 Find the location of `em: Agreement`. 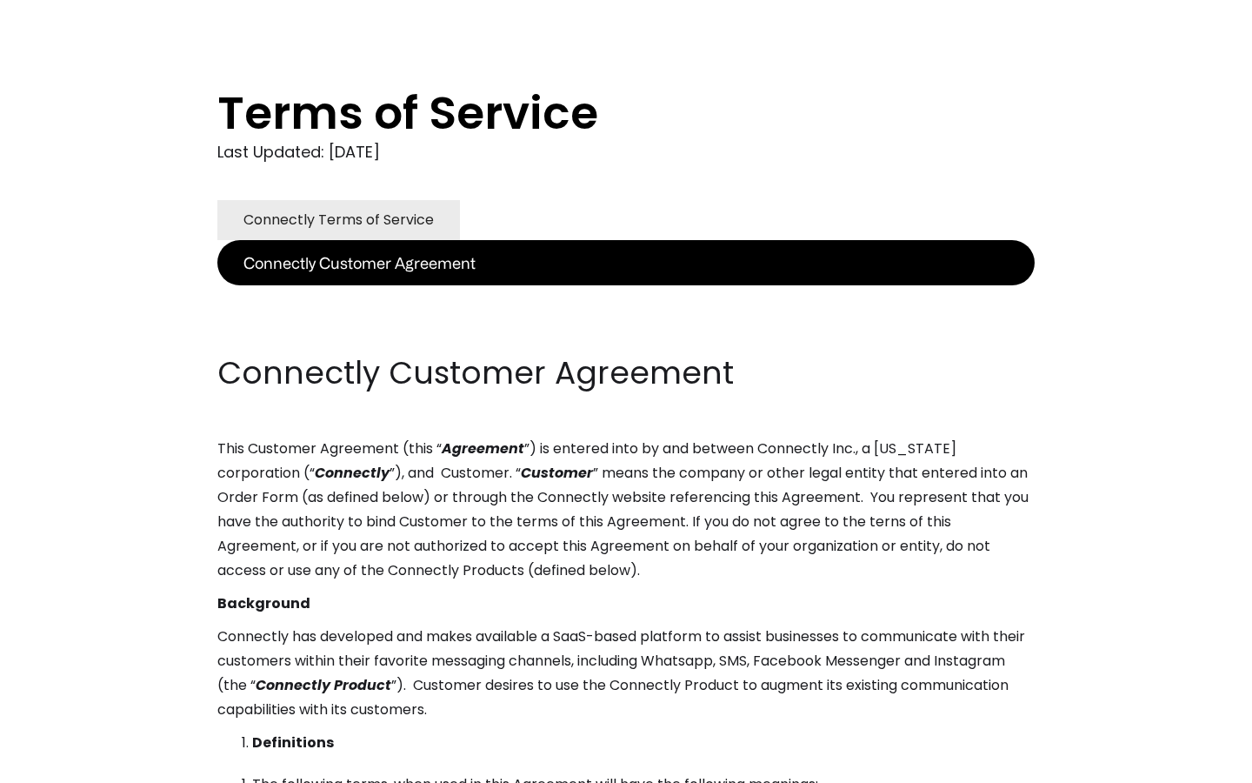

em: Agreement is located at coordinates (483, 448).